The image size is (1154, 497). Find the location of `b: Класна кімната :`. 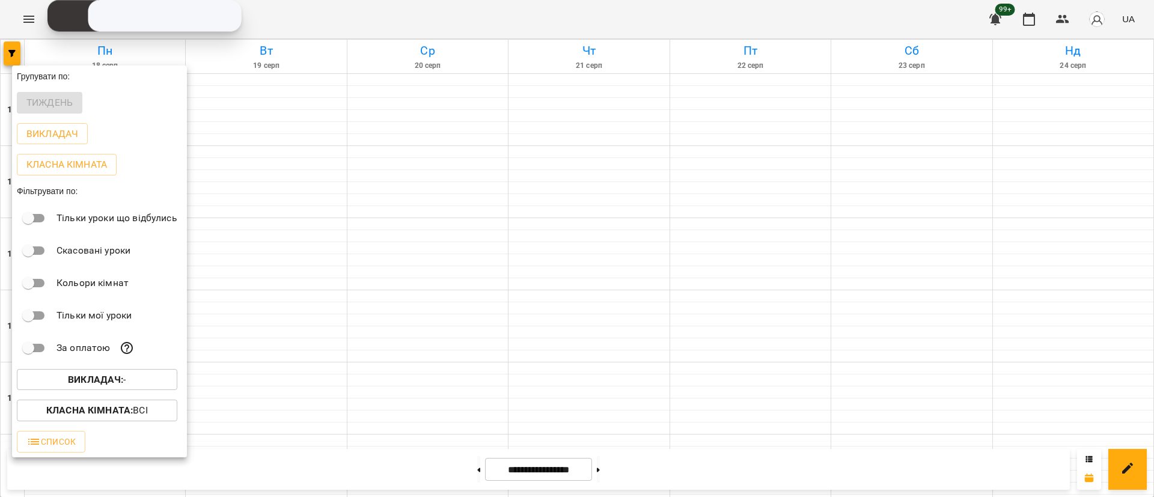

b: Класна кімната : is located at coordinates (90, 410).